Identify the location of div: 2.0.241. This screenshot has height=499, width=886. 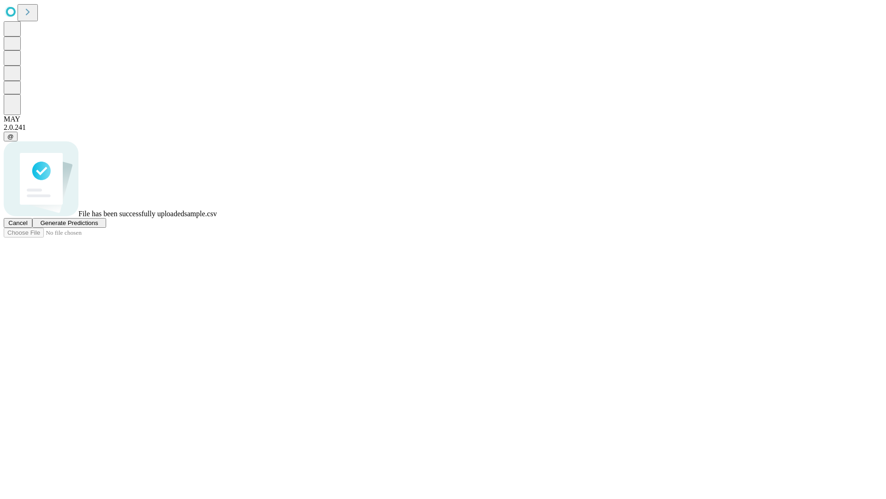
(443, 127).